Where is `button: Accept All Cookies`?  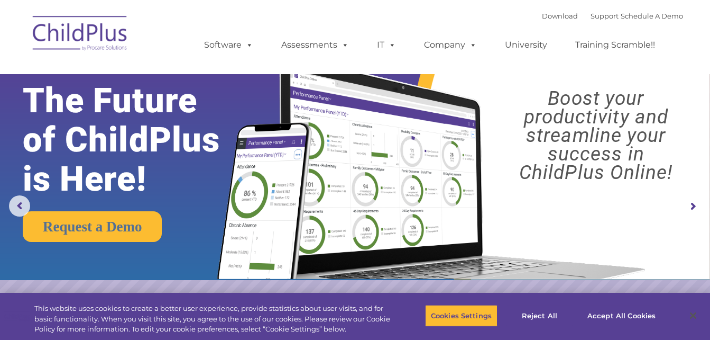
button: Accept All Cookies is located at coordinates (622, 315).